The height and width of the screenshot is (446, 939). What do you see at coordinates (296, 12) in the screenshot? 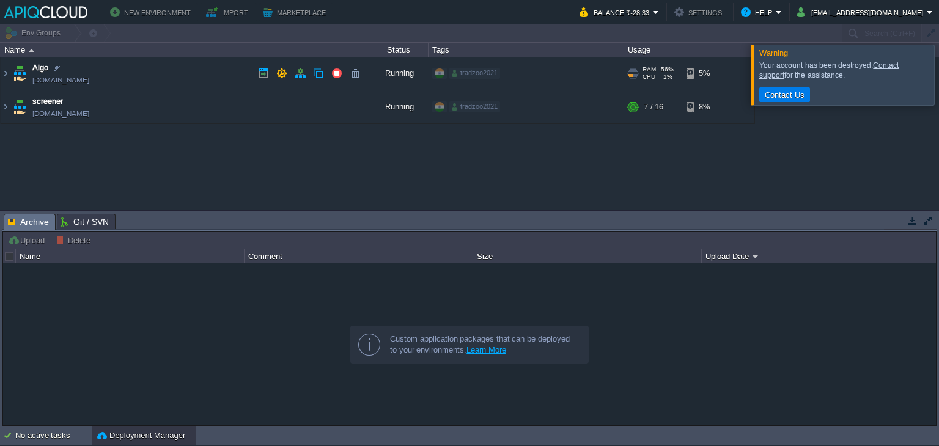
I see `button: Marketplace` at bounding box center [296, 12].